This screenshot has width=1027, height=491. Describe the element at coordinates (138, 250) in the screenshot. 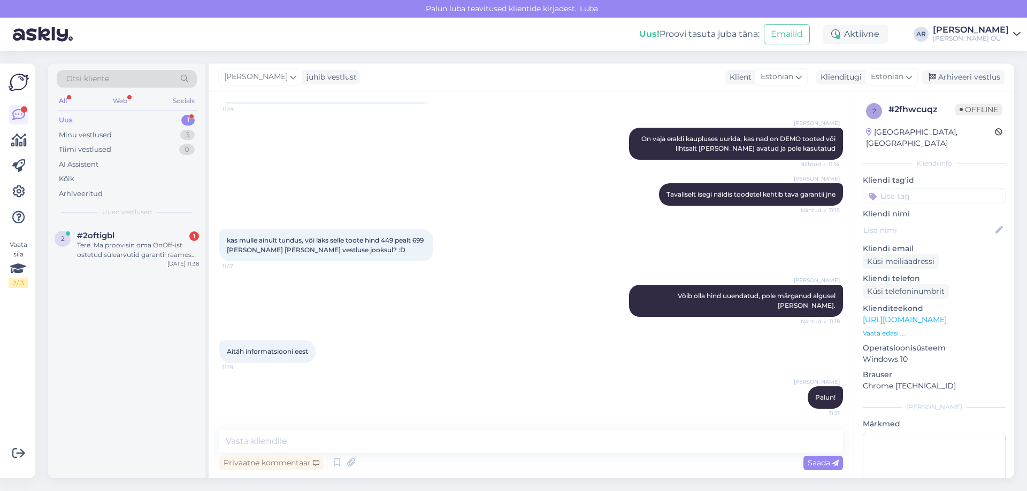

I see `div: Tere. Ma proovisin oma OnOff-ist ostetud sülearvutid garantii raames viia OnOffi, kuna sellega on...` at that location.